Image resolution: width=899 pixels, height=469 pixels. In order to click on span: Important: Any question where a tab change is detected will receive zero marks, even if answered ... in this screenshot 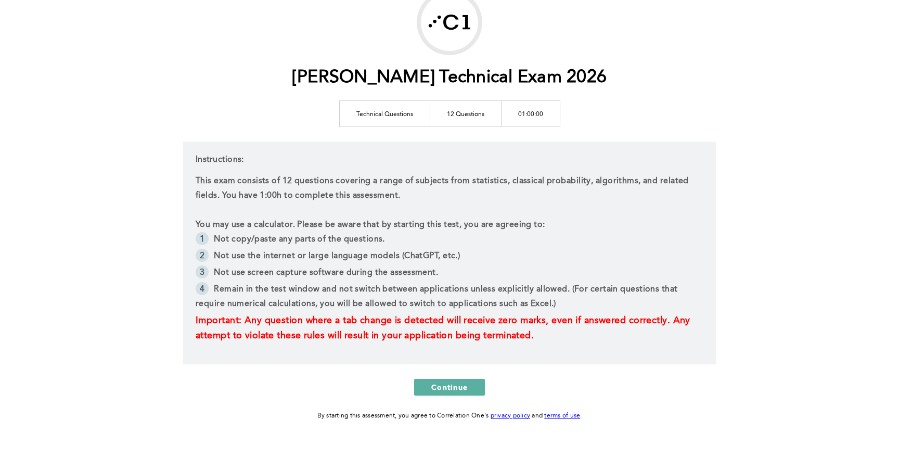, I will do `click(444, 328)`.